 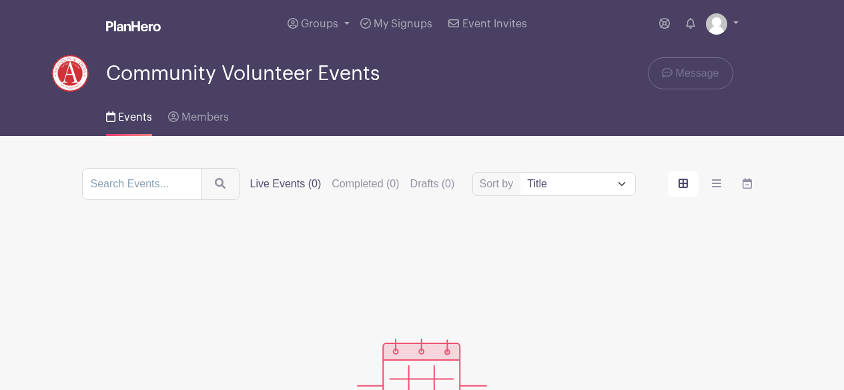 I want to click on span: Message, so click(x=697, y=73).